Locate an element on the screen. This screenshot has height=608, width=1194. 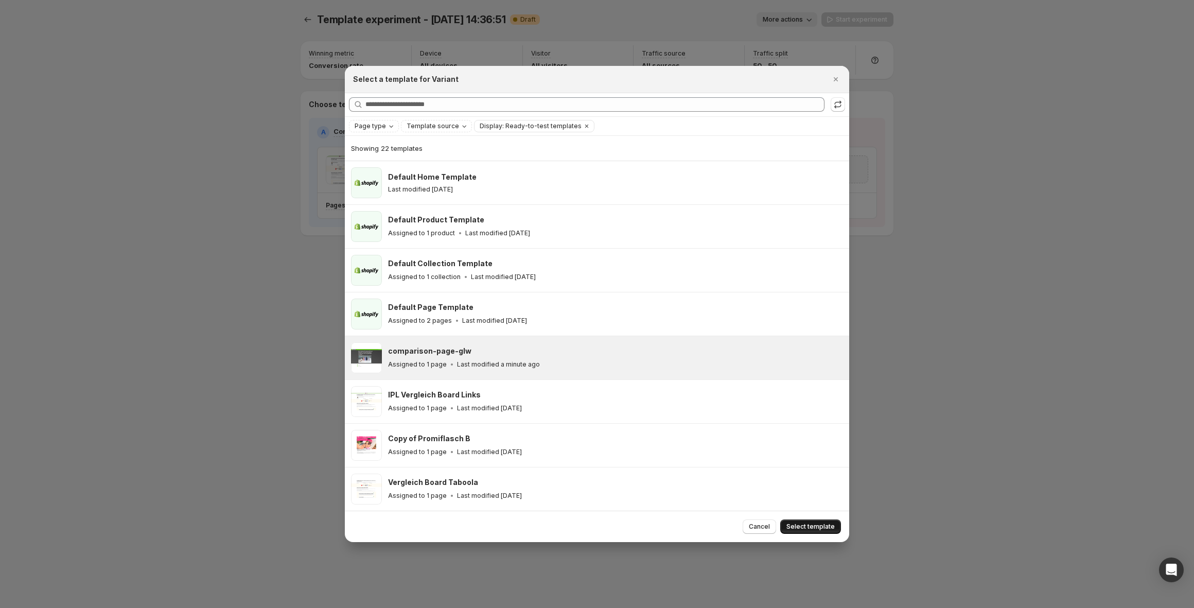
img: Default Product Template is located at coordinates (366, 226).